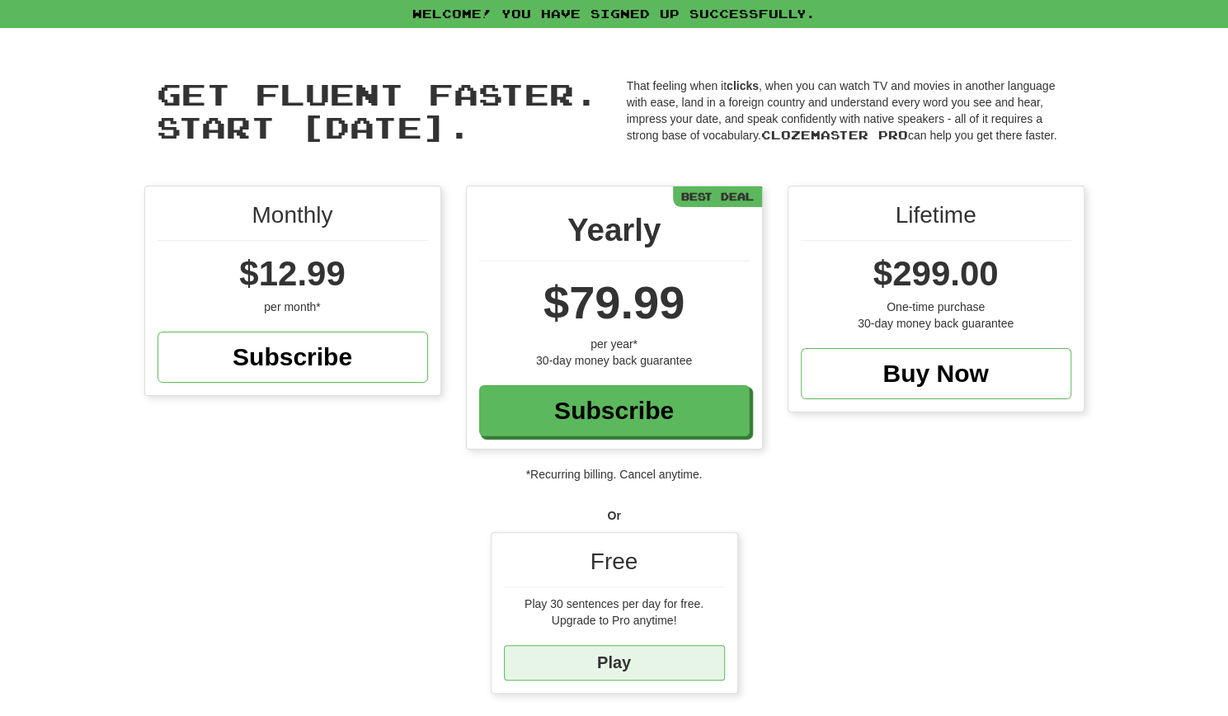 This screenshot has height=716, width=1228. What do you see at coordinates (936, 374) in the screenshot?
I see `div: Buy Now` at bounding box center [936, 374].